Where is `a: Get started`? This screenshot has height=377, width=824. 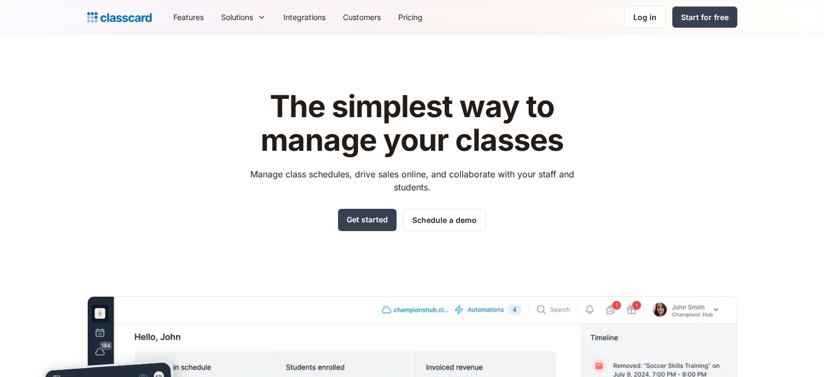 a: Get started is located at coordinates (367, 219).